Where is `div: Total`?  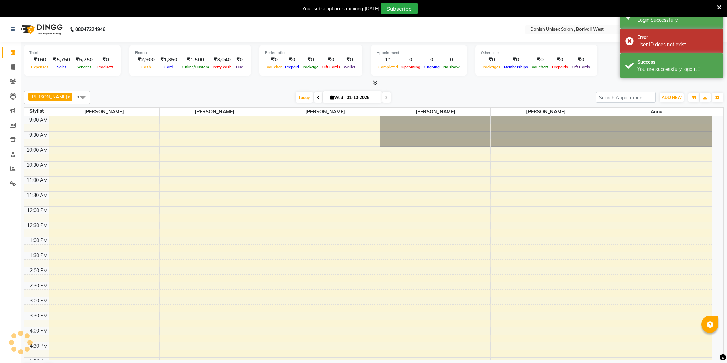
div: Total is located at coordinates (72, 53).